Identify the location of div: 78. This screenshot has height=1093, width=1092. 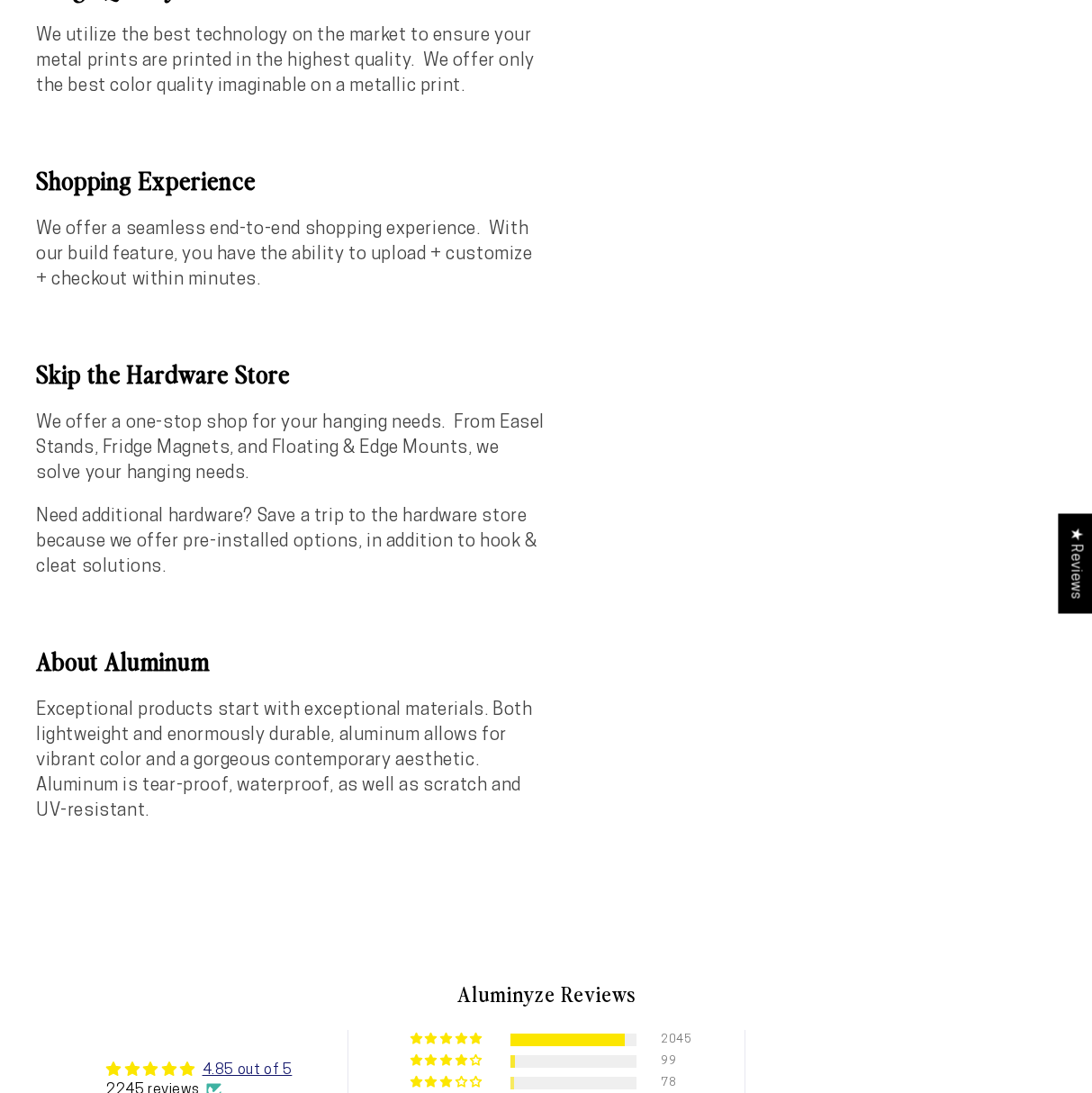
(671, 1083).